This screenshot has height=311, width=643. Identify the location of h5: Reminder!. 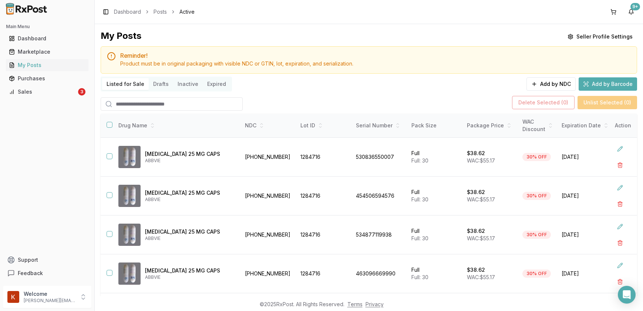
(376, 56).